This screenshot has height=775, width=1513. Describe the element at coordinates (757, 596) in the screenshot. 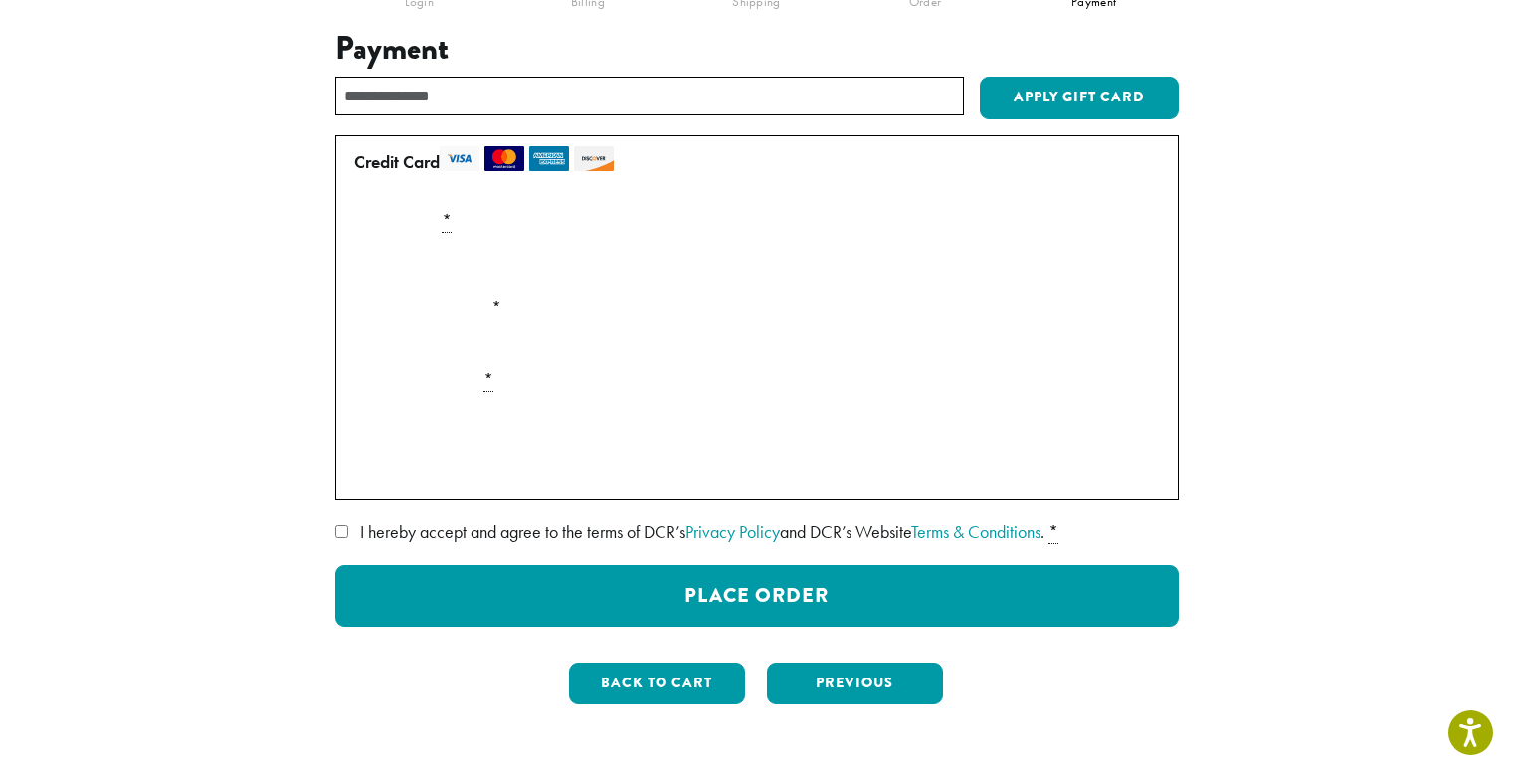

I see `button: Place Order` at that location.